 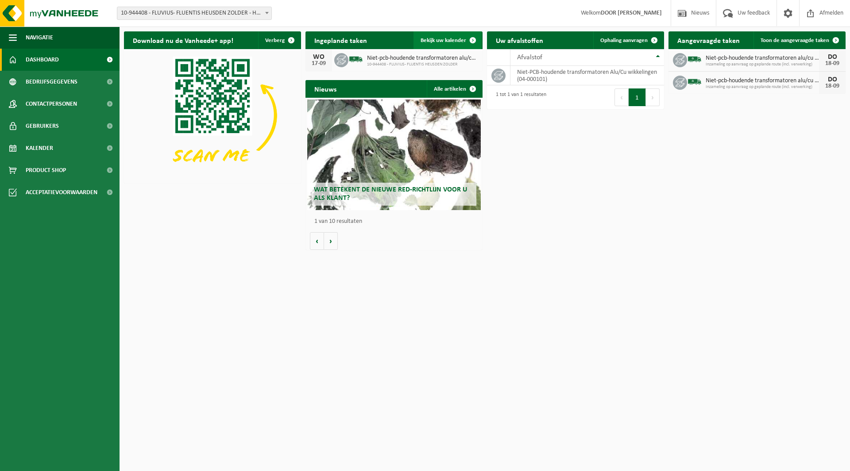 I want to click on td: niet-PCB-houdende transformatoren Alu/Cu wikkelingen (04-000101), so click(x=587, y=76).